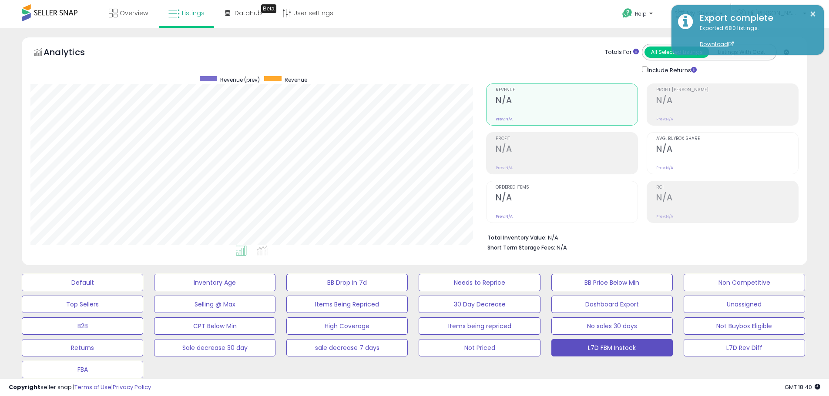 This screenshot has width=829, height=396. What do you see at coordinates (677, 52) in the screenshot?
I see `button: All Selected Listings` at bounding box center [677, 52].